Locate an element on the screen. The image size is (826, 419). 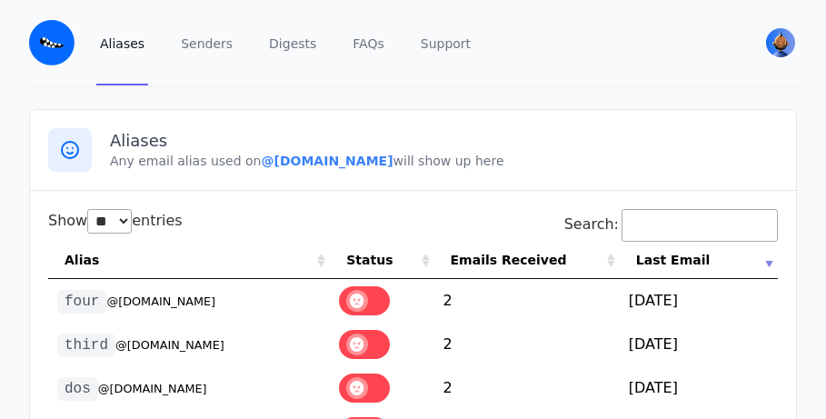
select: Showentries is located at coordinates (109, 221).